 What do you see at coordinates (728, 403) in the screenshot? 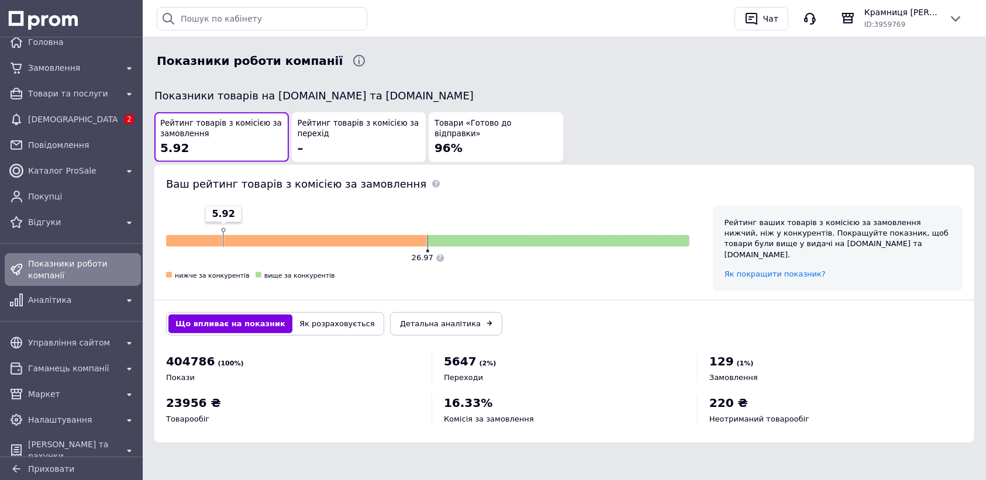
I see `span: 220 ₴` at bounding box center [728, 403].